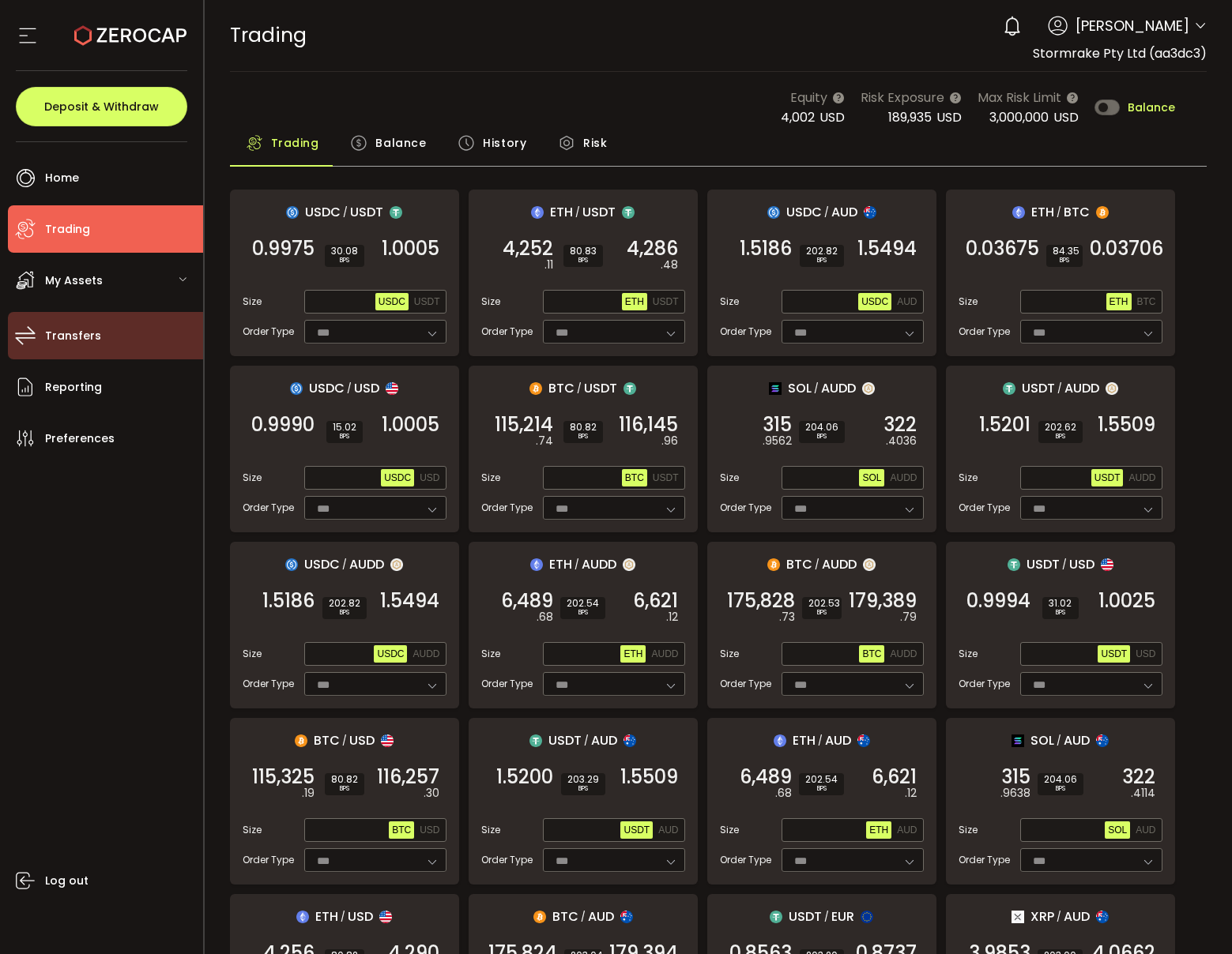 This screenshot has width=1232, height=954. Describe the element at coordinates (1126, 249) in the screenshot. I see `span: 0.03706` at that location.